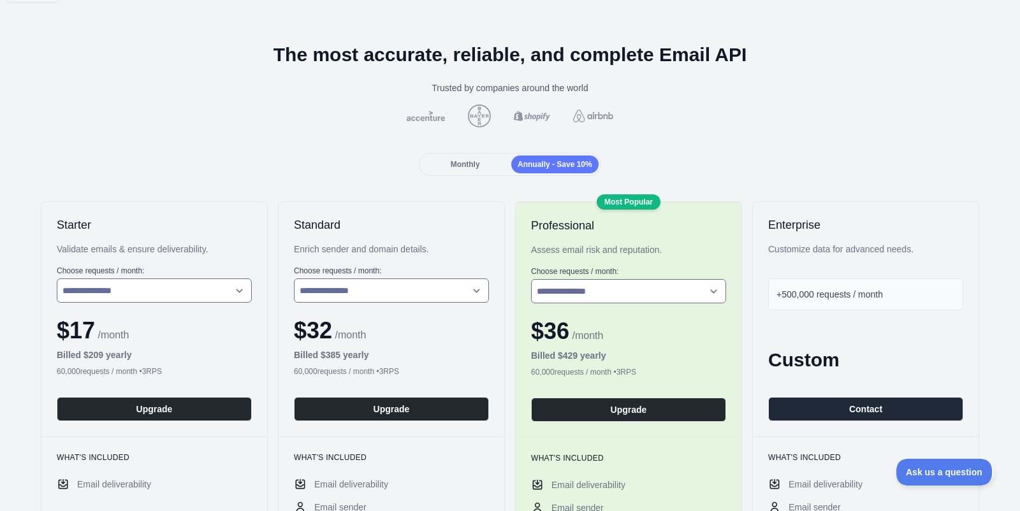 Image resolution: width=1020 pixels, height=511 pixels. What do you see at coordinates (866, 225) in the screenshot?
I see `h2: Enterprise` at bounding box center [866, 225].